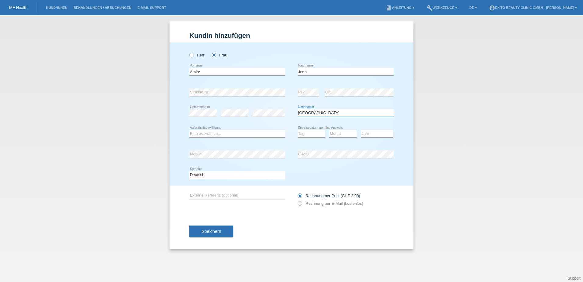  I want to click on a: E-Mail Support, so click(152, 8).